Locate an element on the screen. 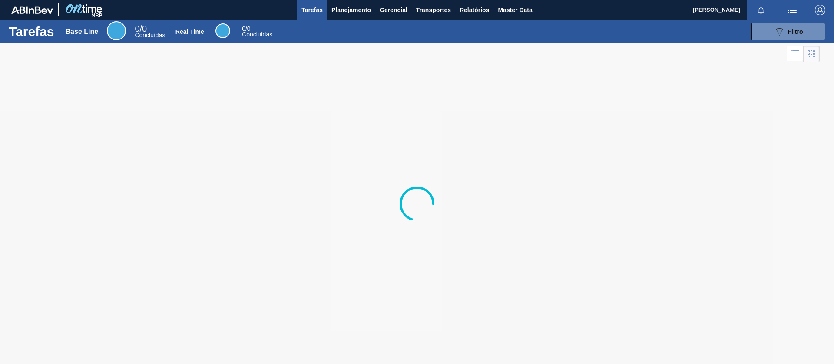 Image resolution: width=834 pixels, height=364 pixels. span: Master Data is located at coordinates (515, 10).